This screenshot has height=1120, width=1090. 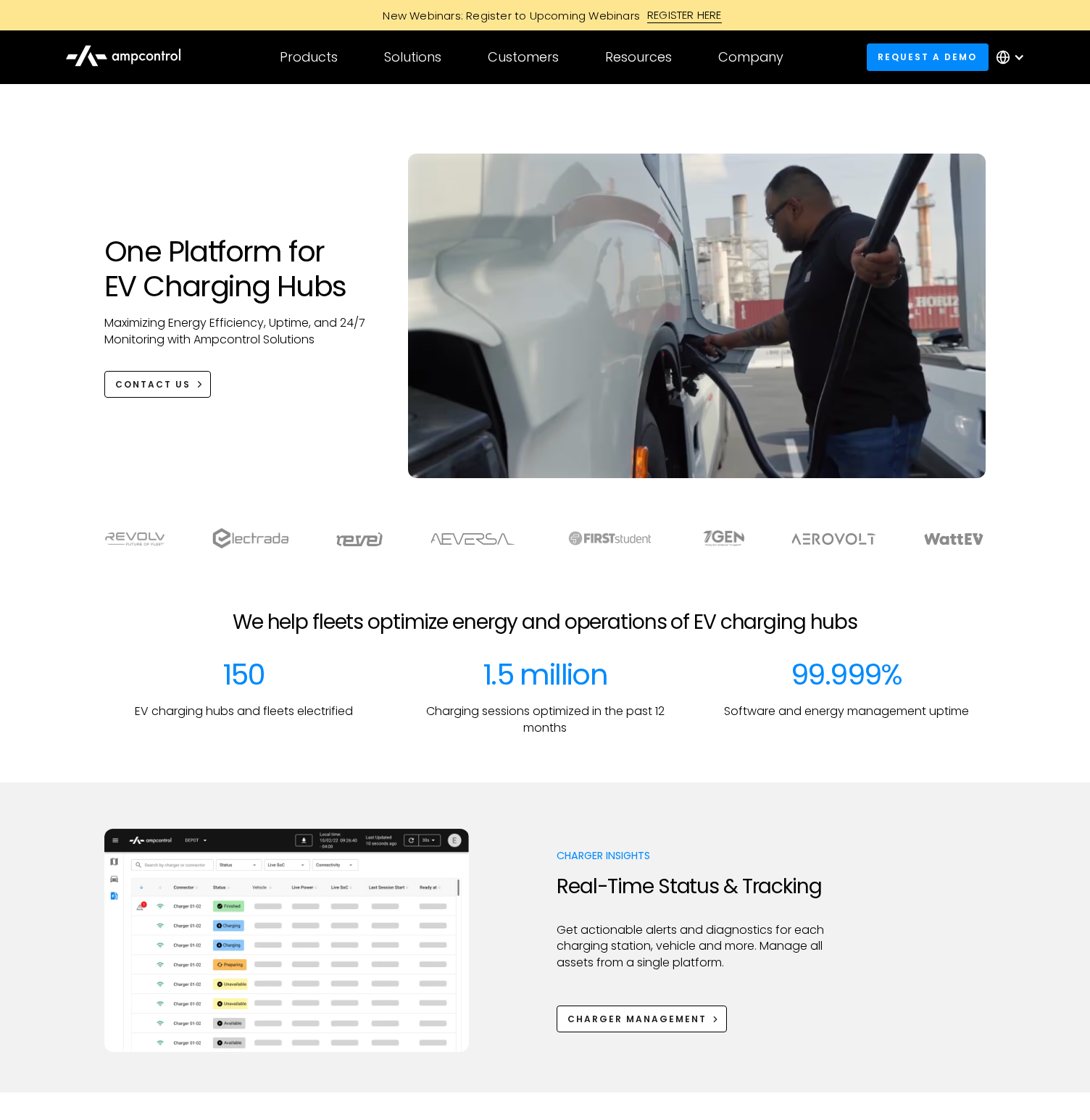 What do you see at coordinates (953, 539) in the screenshot?
I see `img: WattEV logo` at bounding box center [953, 539].